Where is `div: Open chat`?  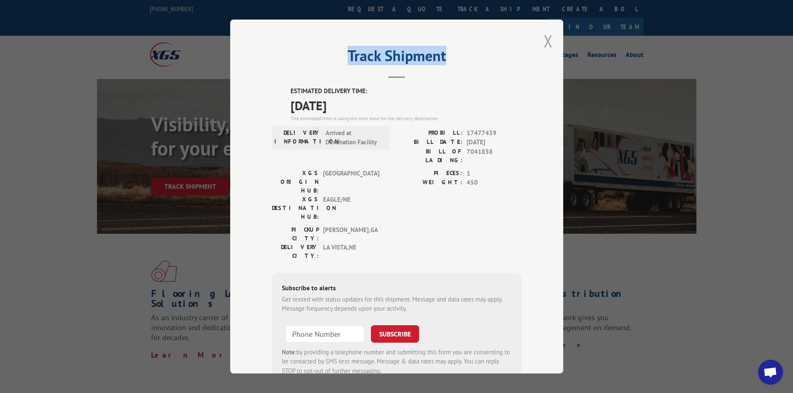 div: Open chat is located at coordinates (771, 373).